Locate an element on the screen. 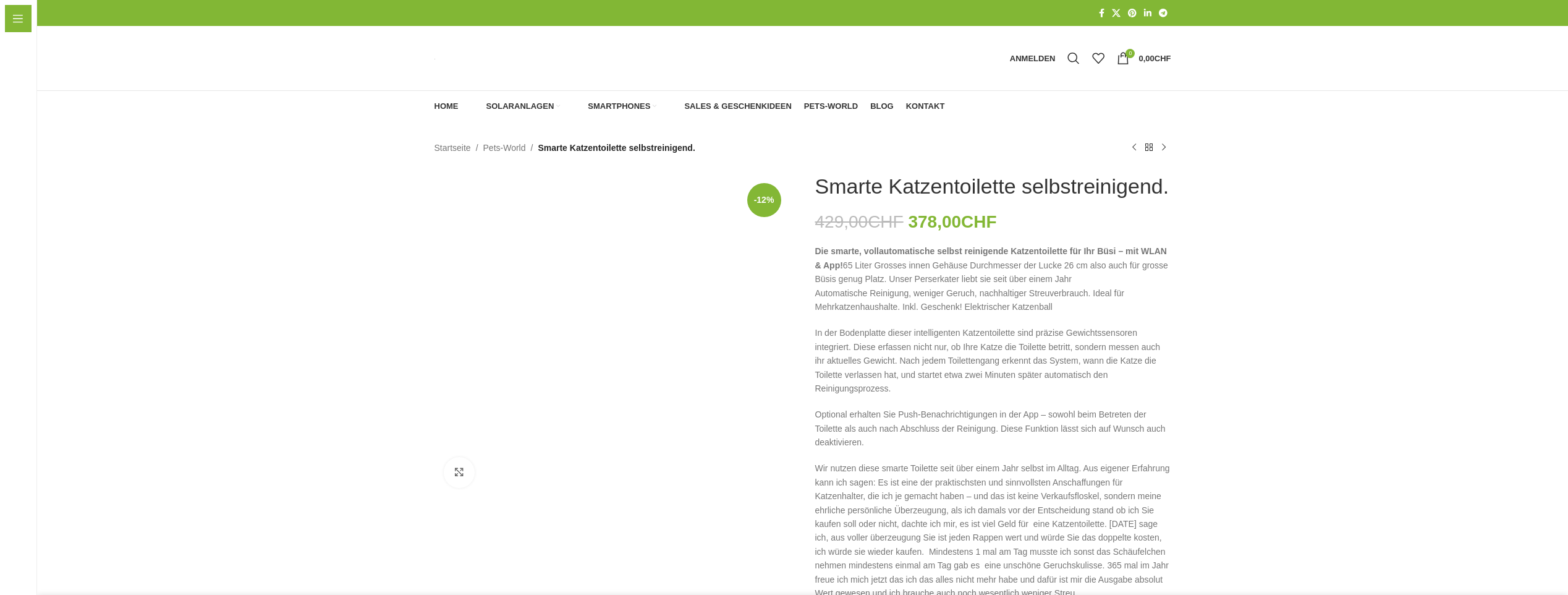 The width and height of the screenshot is (1568, 595). a: Blog is located at coordinates (882, 106).